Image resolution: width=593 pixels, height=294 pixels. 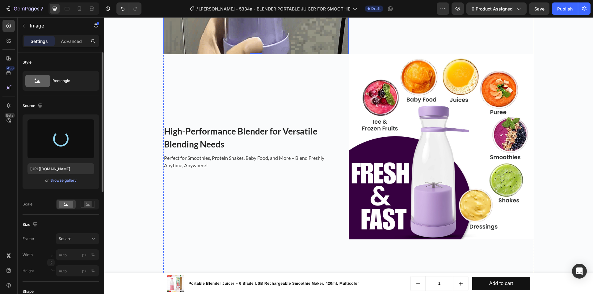 What do you see at coordinates (78, 239) in the screenshot?
I see `button: Square` at bounding box center [78, 239].